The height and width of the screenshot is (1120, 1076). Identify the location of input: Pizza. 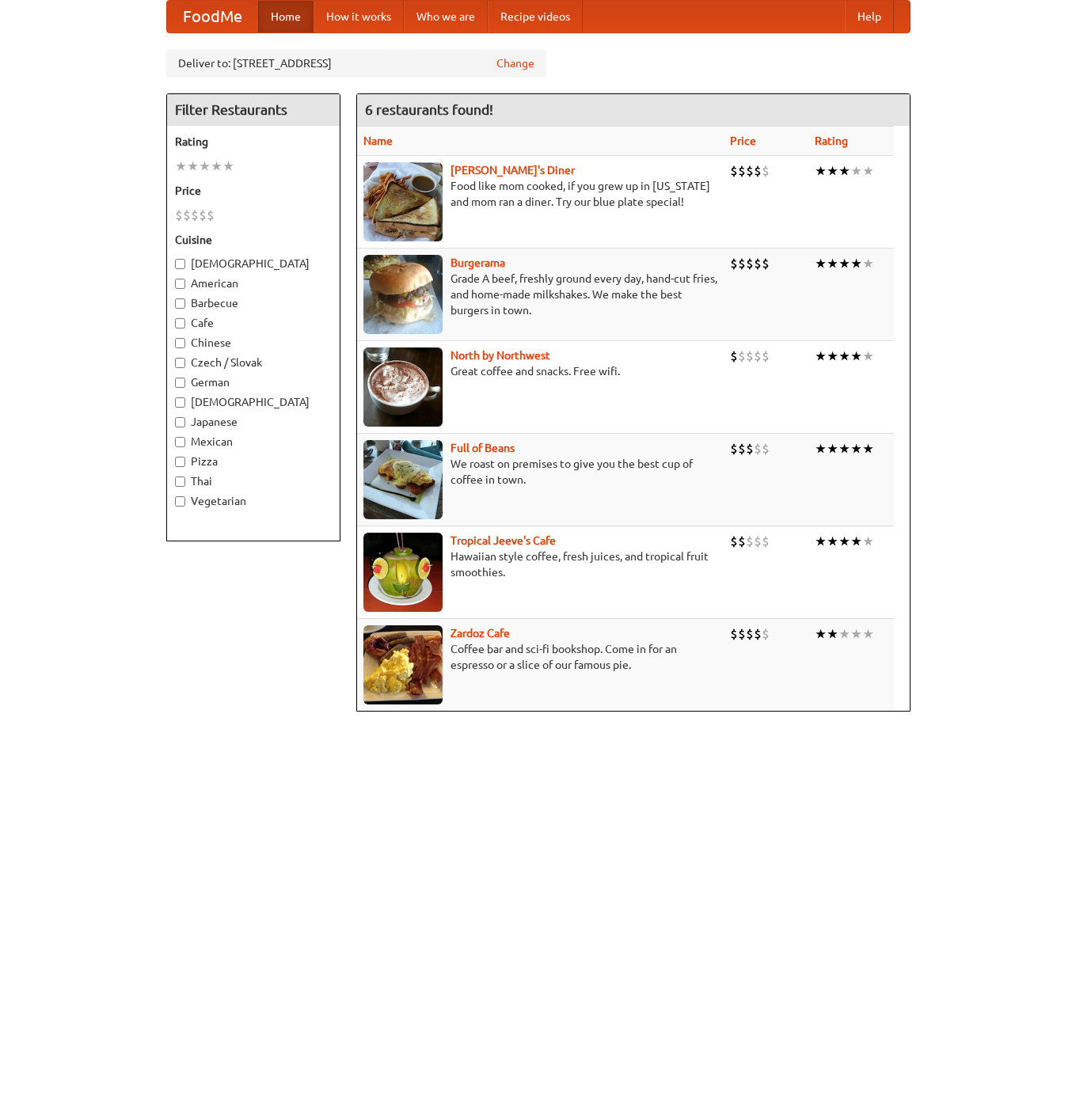
(179, 462).